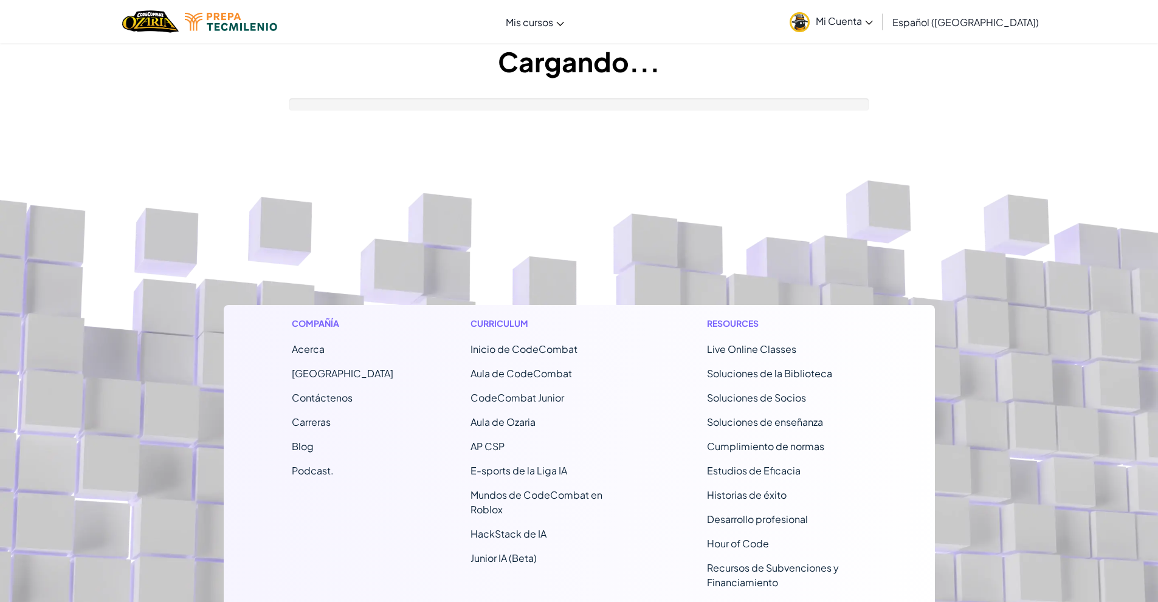 The image size is (1158, 602). I want to click on a: Estudios de Eficacia, so click(754, 470).